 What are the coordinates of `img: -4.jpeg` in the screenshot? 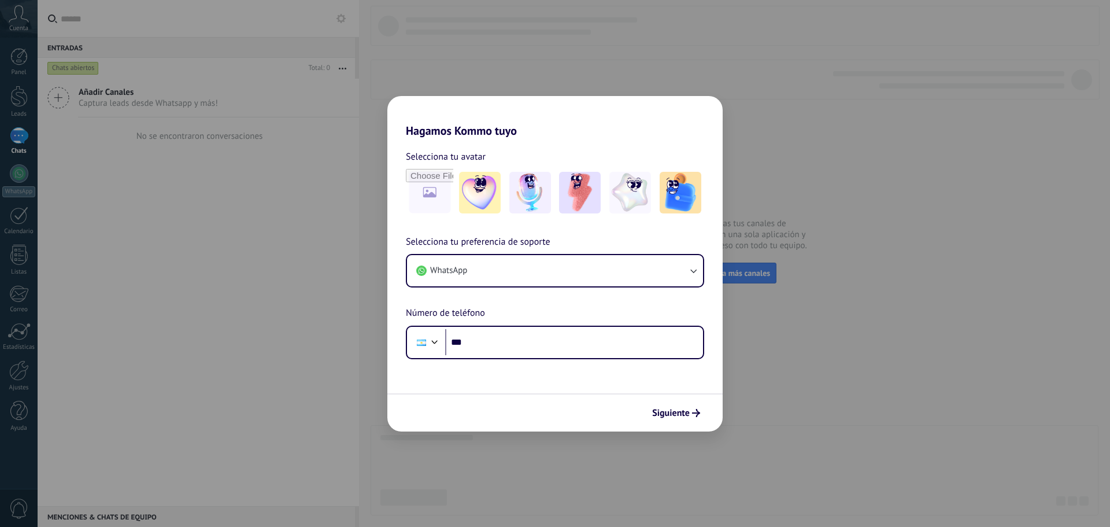 It's located at (630, 192).